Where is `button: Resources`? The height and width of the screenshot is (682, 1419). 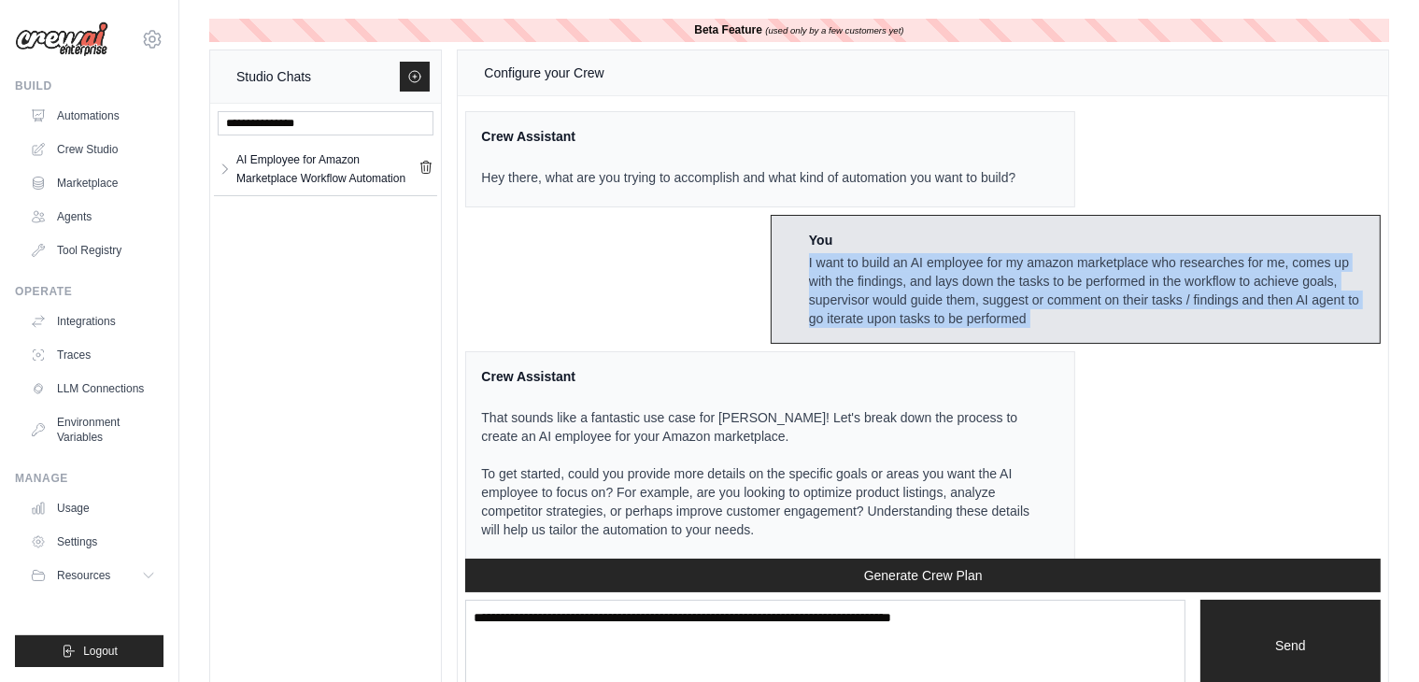
button: Resources is located at coordinates (92, 575).